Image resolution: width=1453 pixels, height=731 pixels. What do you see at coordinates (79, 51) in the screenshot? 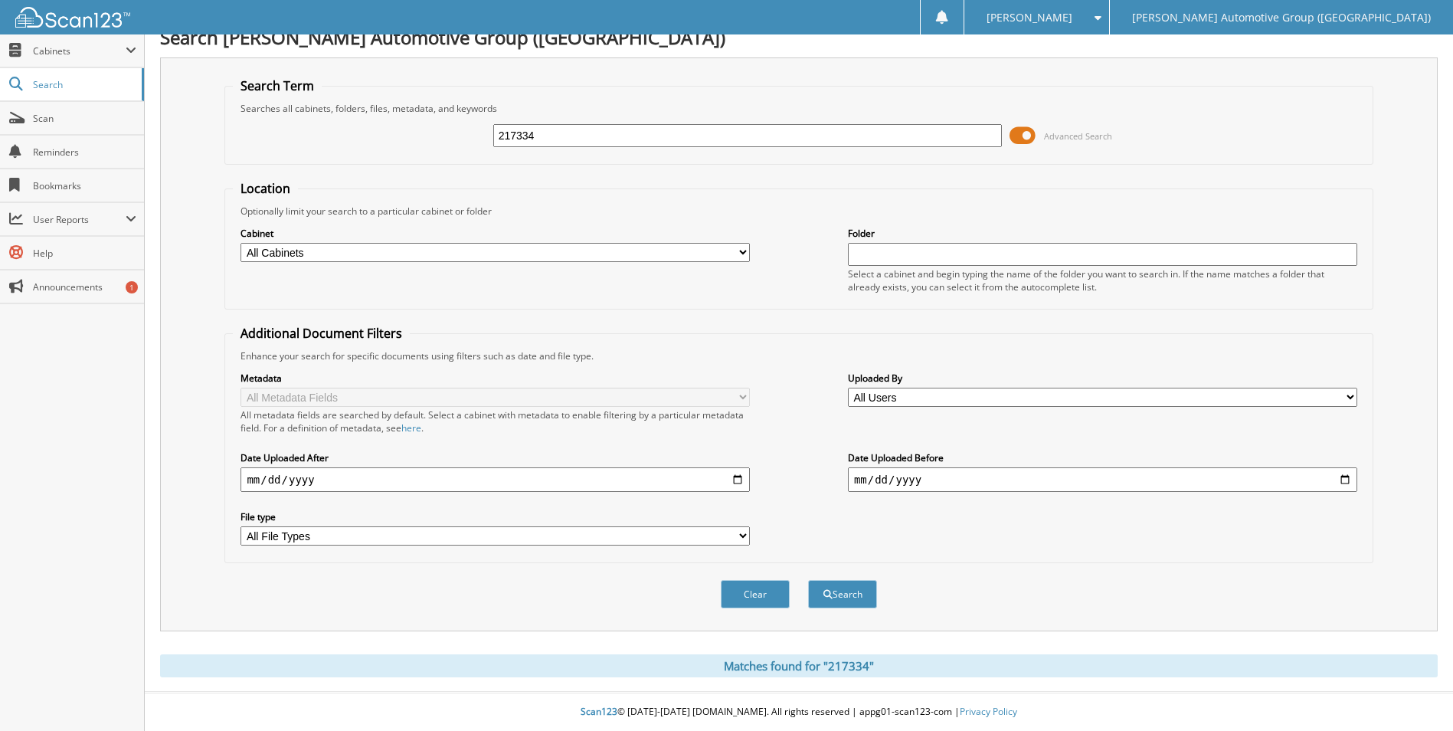
I see `span: Cabinets` at bounding box center [79, 51].